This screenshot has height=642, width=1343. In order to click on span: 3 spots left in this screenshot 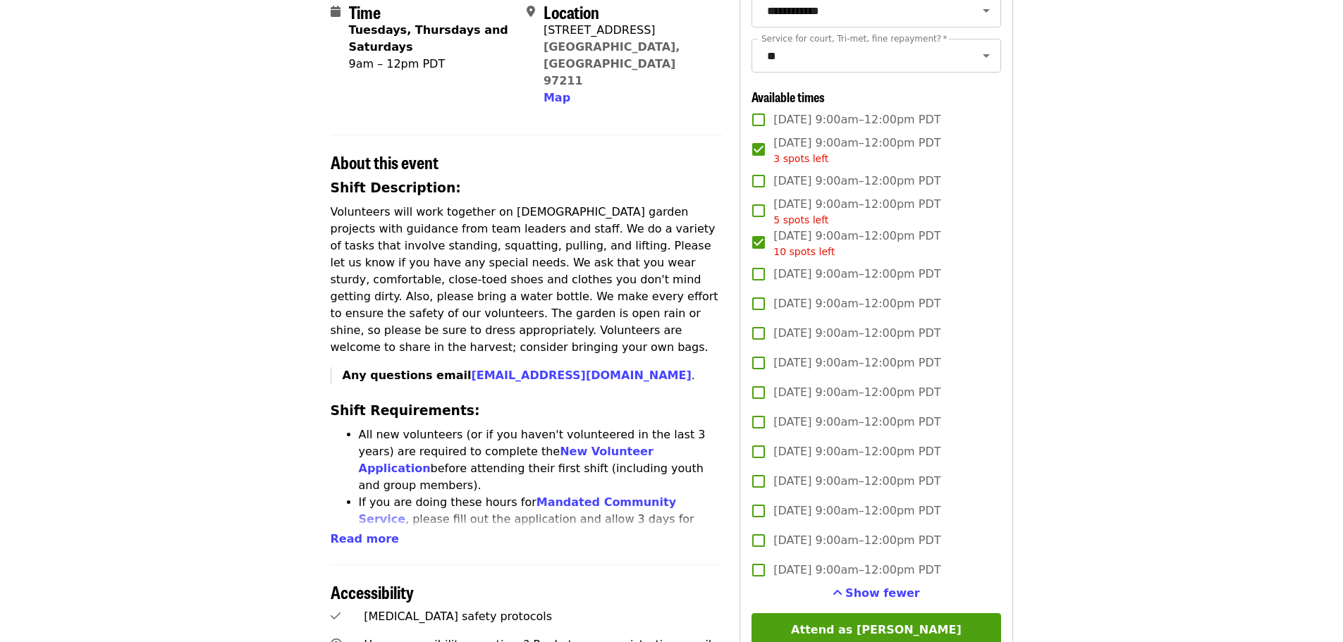, I will do `click(801, 159)`.